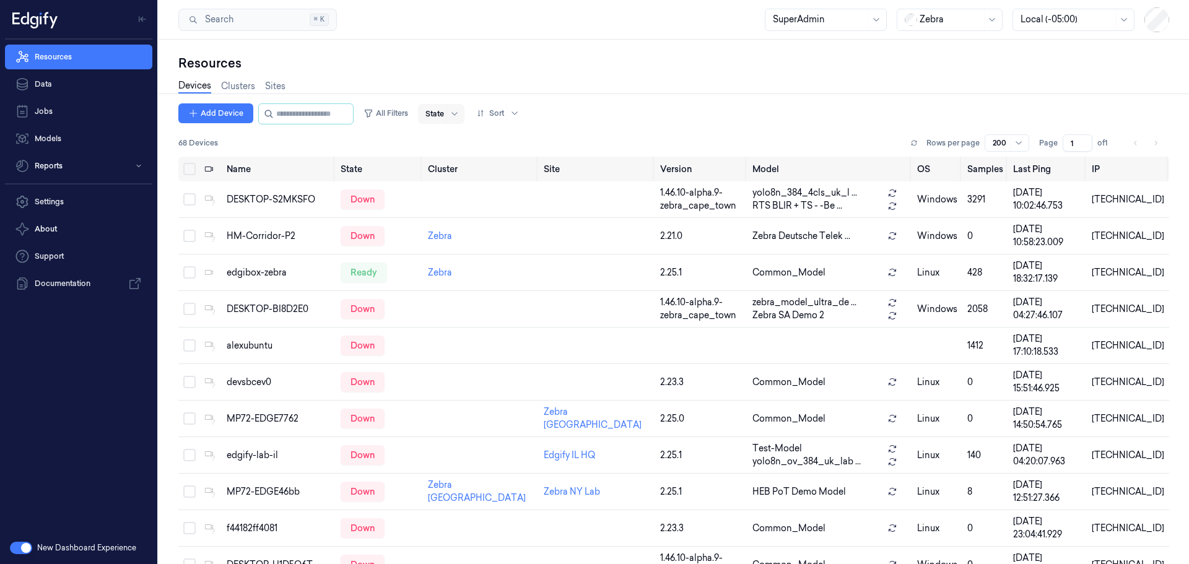 The width and height of the screenshot is (1189, 564). I want to click on div: 2.25.0, so click(702, 419).